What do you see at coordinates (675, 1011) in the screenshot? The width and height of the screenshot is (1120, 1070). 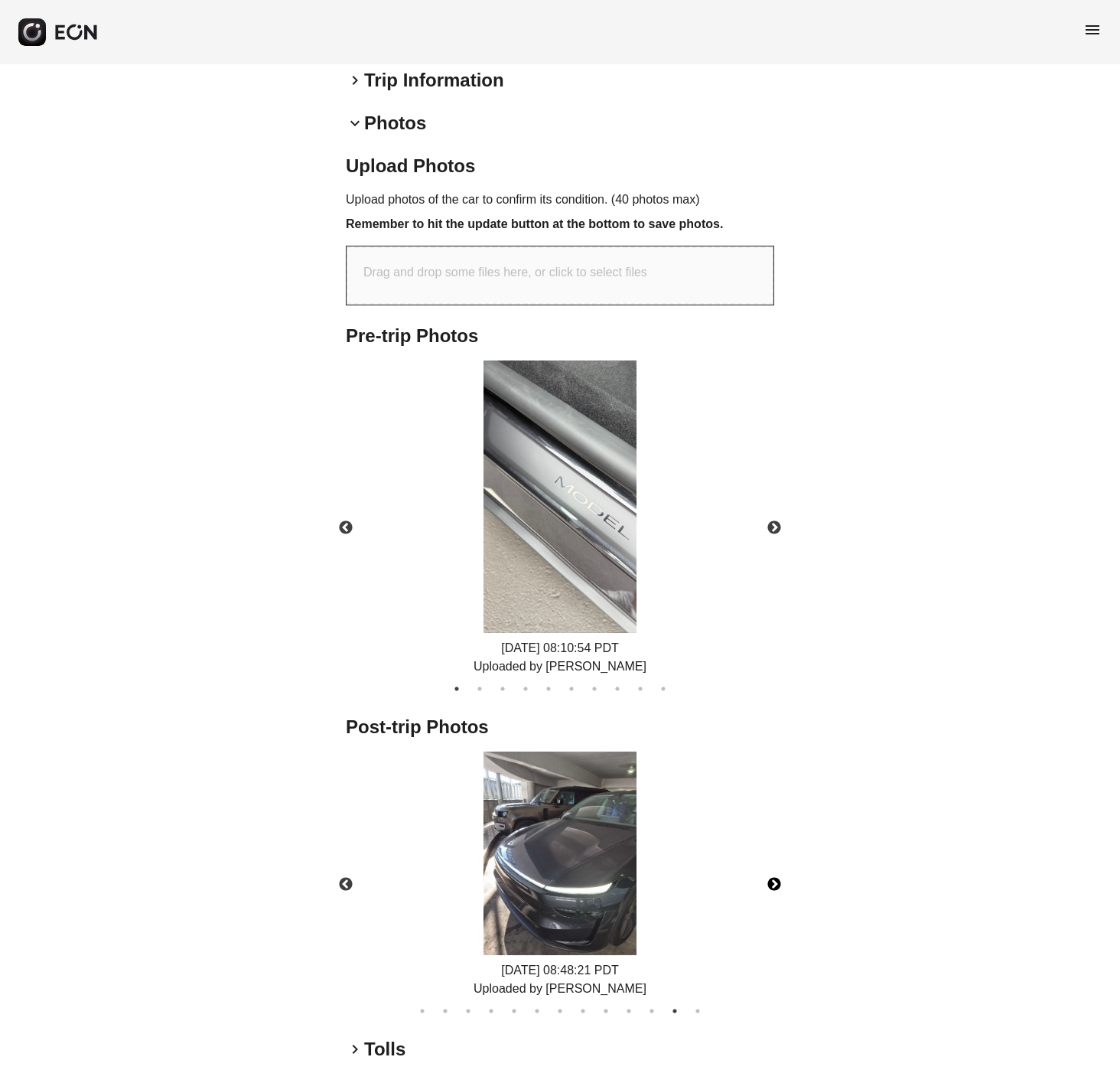 I see `button: 12` at bounding box center [675, 1011].